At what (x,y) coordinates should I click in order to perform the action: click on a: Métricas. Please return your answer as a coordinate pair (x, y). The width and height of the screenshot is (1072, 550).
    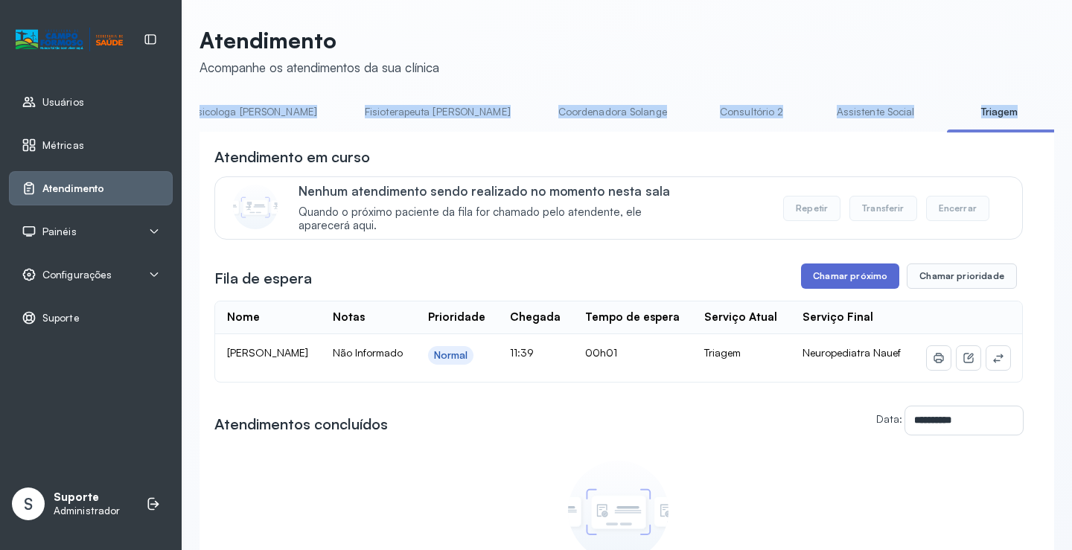
    Looking at the image, I should click on (91, 145).